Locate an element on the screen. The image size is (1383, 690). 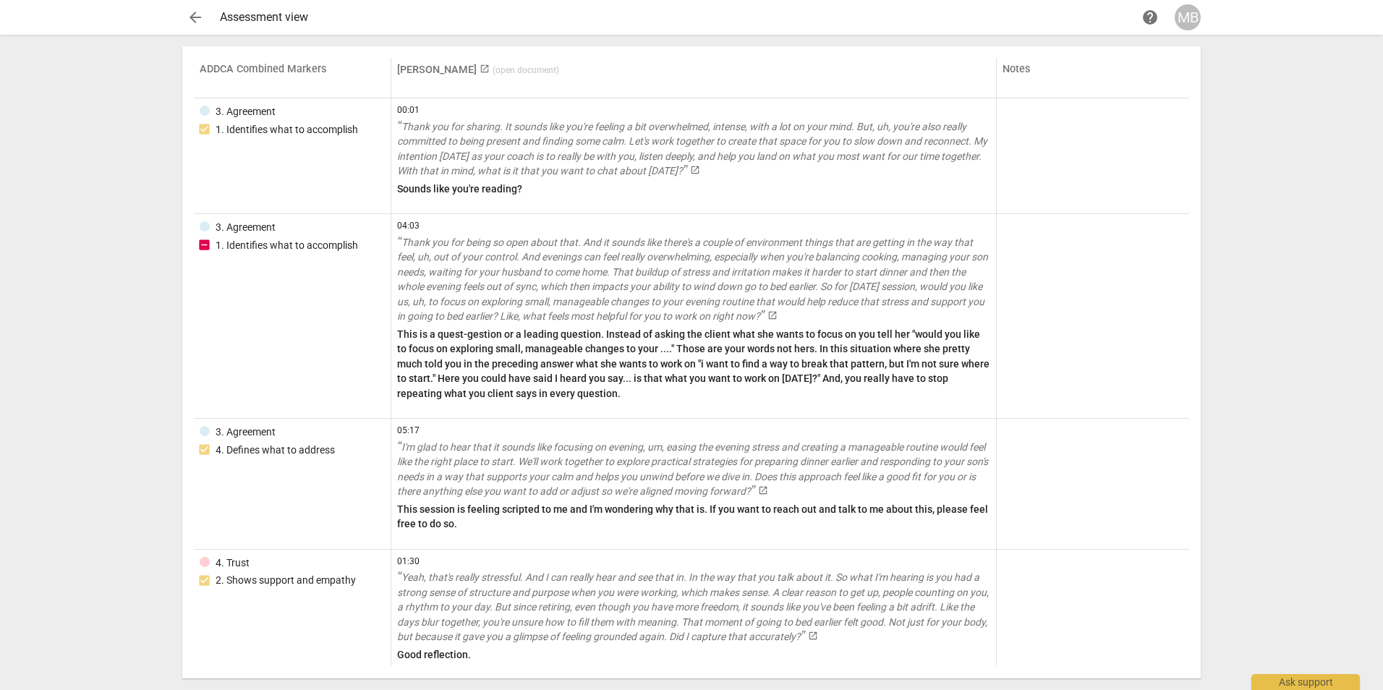
span: Thank you for being so open about that. And it sounds like there's a couple of environment things... is located at coordinates (692, 279).